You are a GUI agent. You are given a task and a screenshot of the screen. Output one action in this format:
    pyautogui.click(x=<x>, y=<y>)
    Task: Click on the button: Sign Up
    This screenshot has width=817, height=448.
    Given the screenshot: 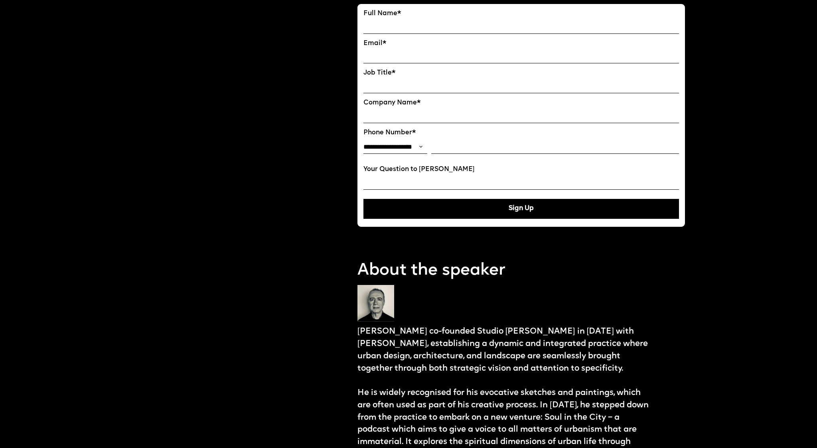 What is the action you would take?
    pyautogui.click(x=521, y=209)
    